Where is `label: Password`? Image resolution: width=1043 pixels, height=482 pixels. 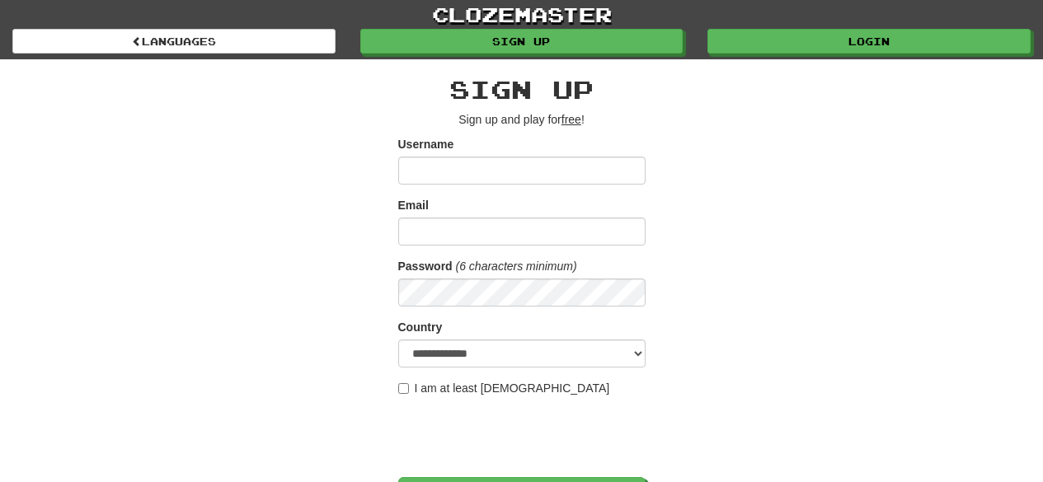
label: Password is located at coordinates (426, 266).